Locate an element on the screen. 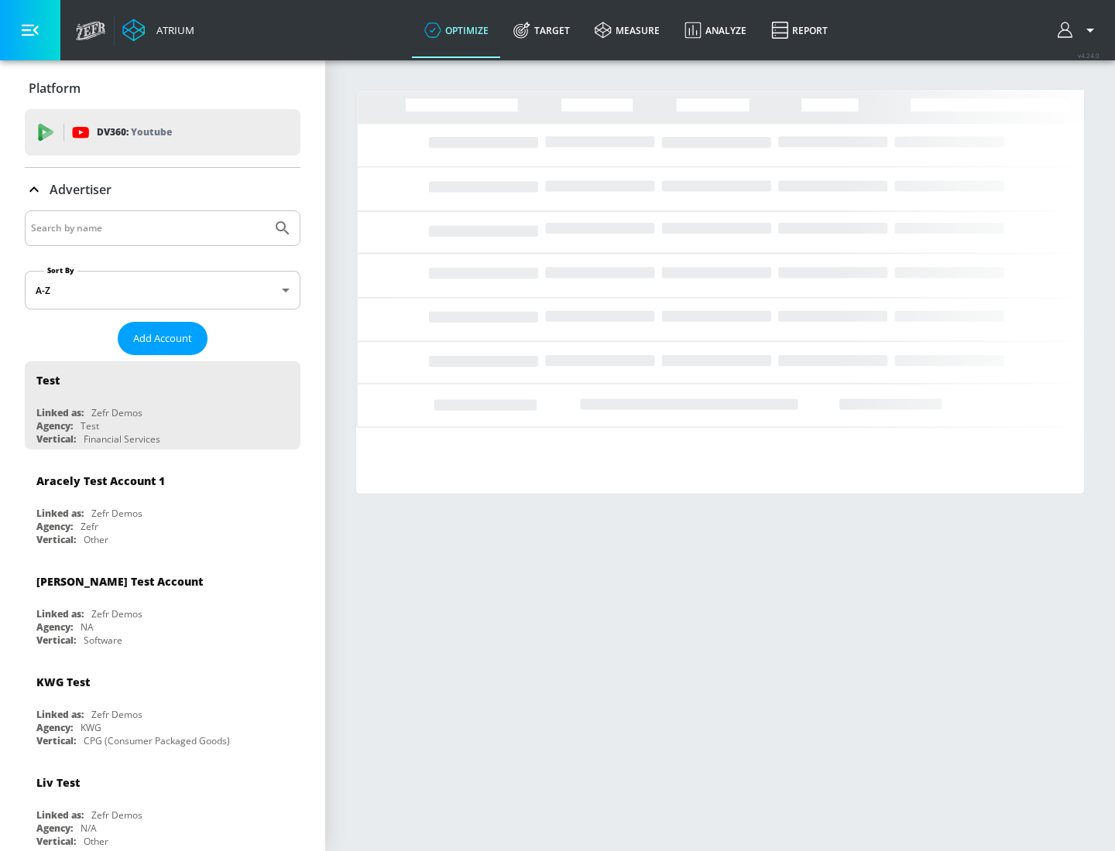 This screenshot has height=851, width=1115. div: Platform is located at coordinates (163, 88).